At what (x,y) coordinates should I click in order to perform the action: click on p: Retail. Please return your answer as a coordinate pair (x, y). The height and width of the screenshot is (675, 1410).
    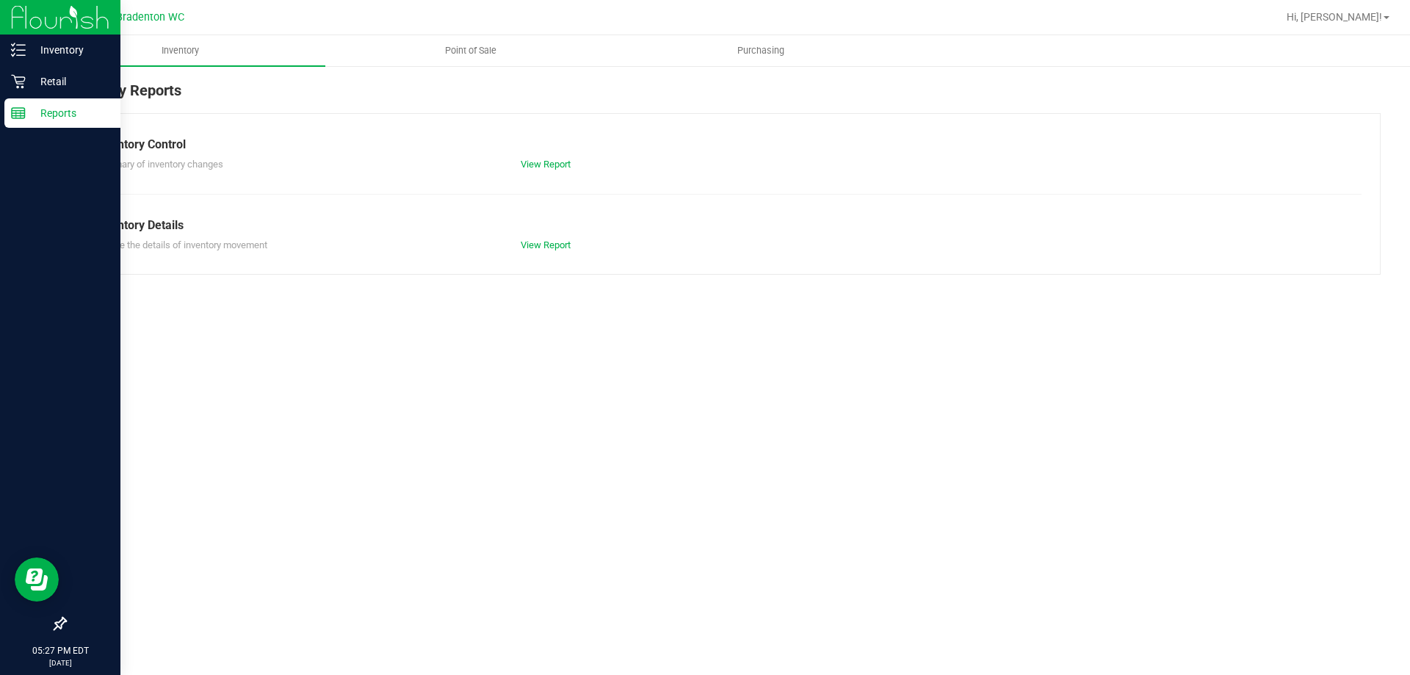
    Looking at the image, I should click on (70, 81).